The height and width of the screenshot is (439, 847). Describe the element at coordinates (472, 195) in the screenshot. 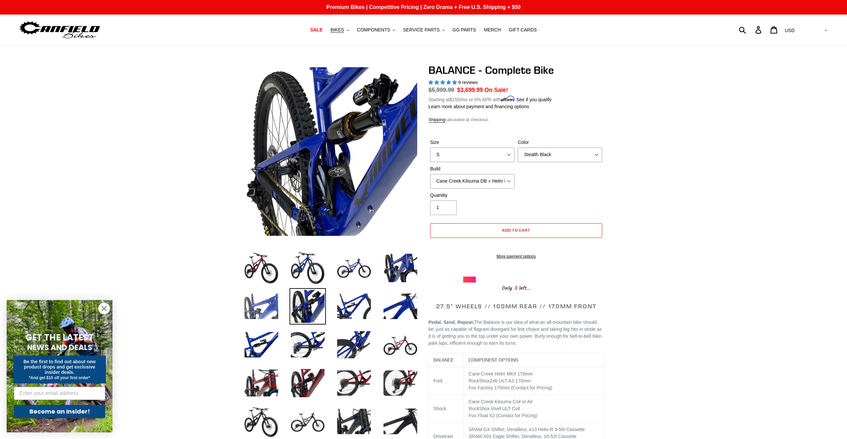

I see `label: Quantity` at that location.